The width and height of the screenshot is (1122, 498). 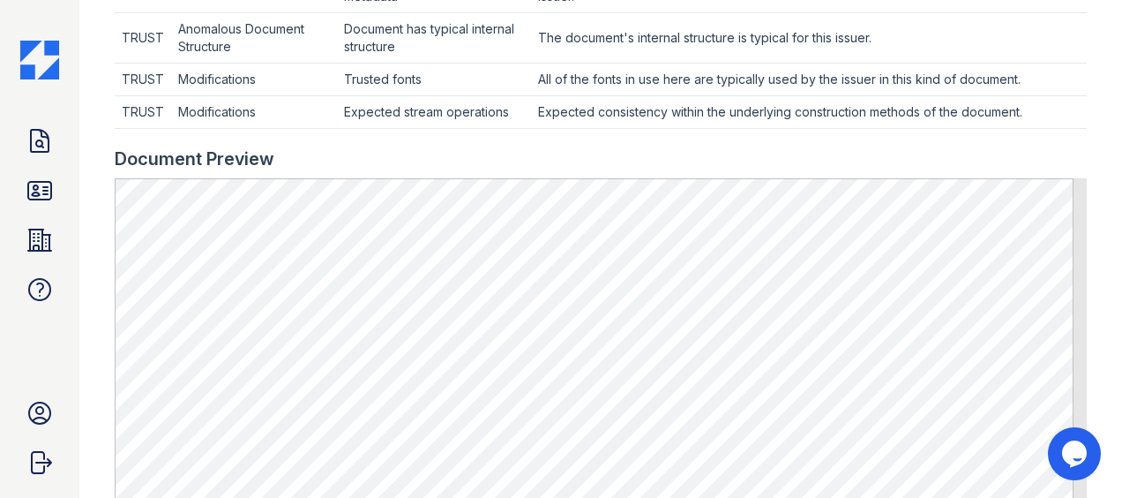 What do you see at coordinates (434, 79) in the screenshot?
I see `td: Trusted fonts` at bounding box center [434, 79].